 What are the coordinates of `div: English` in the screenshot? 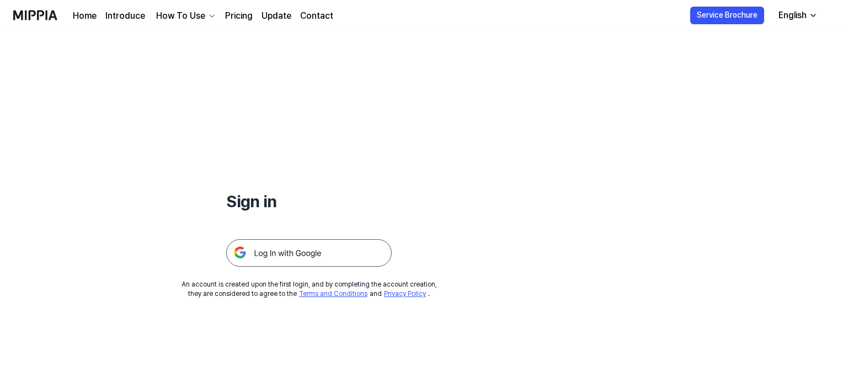 It's located at (792, 15).